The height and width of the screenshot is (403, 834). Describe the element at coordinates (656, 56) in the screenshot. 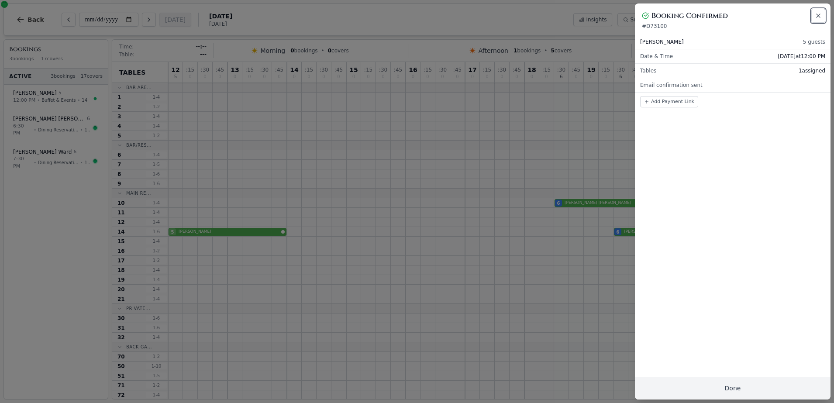

I see `span: Date & Time` at that location.